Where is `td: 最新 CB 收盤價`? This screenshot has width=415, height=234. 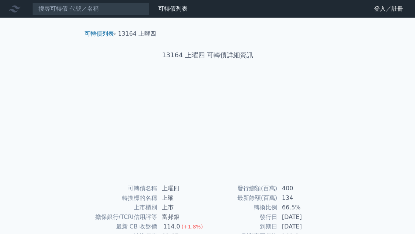
td: 最新 CB 收盤價 is located at coordinates (122, 226).